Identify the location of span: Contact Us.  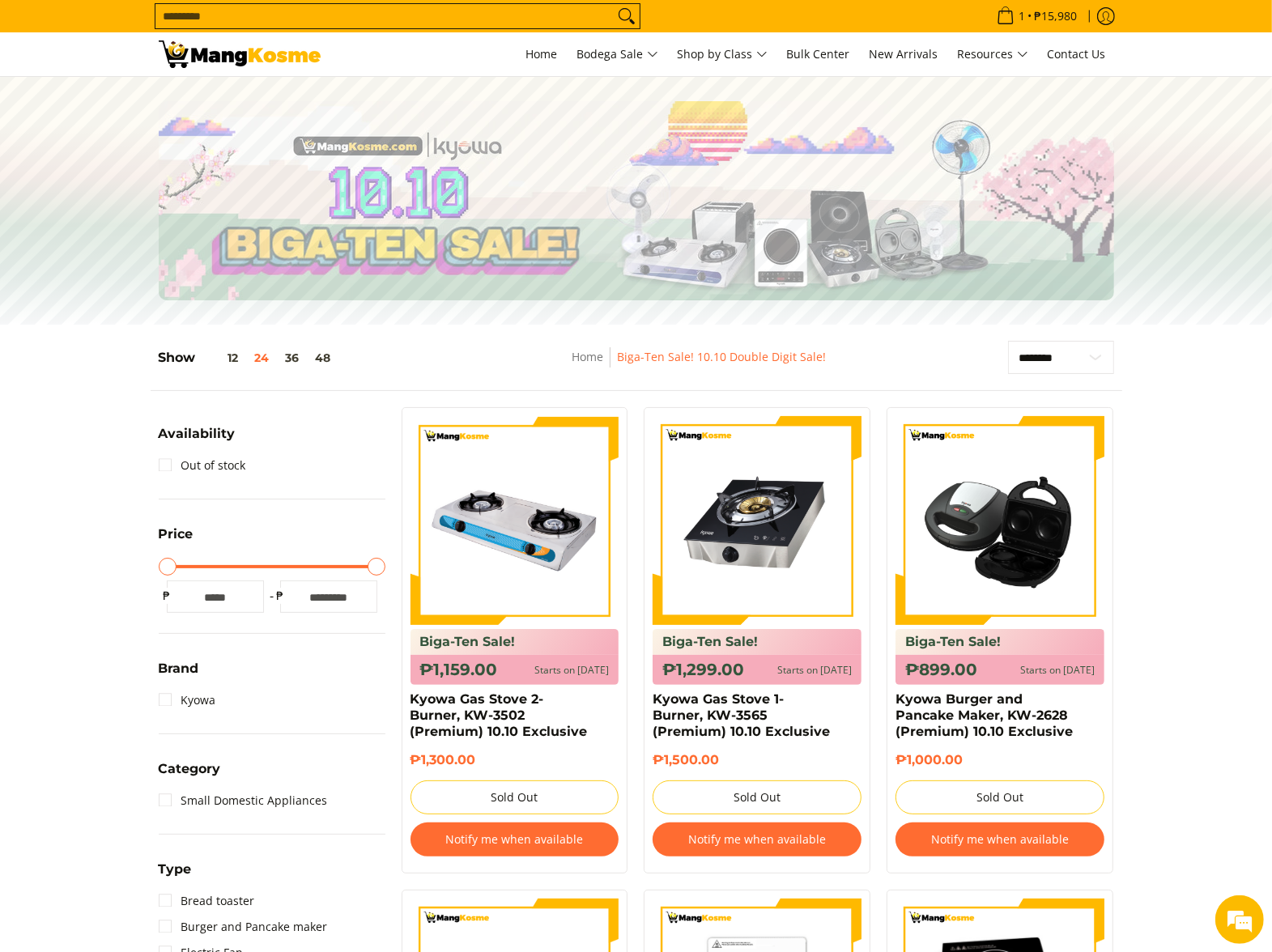
(1077, 53).